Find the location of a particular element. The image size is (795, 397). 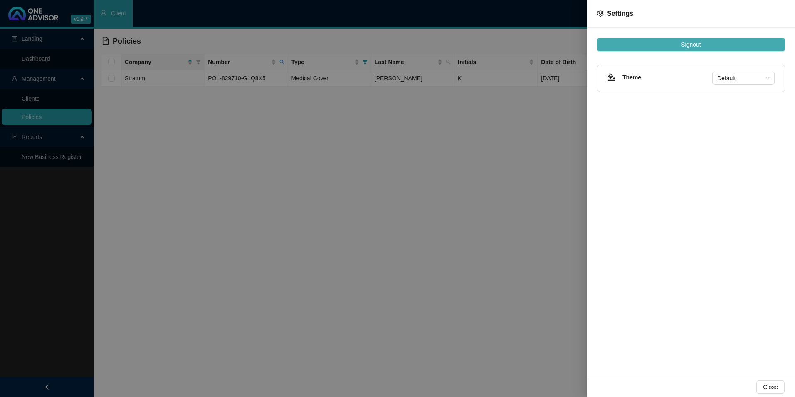

button: Signout is located at coordinates (691, 44).